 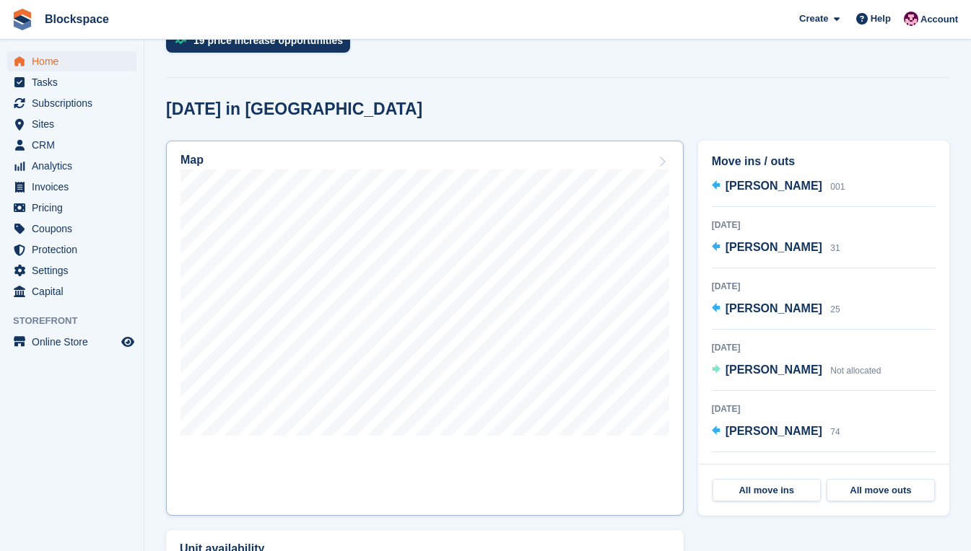 I want to click on span: Protection, so click(x=75, y=250).